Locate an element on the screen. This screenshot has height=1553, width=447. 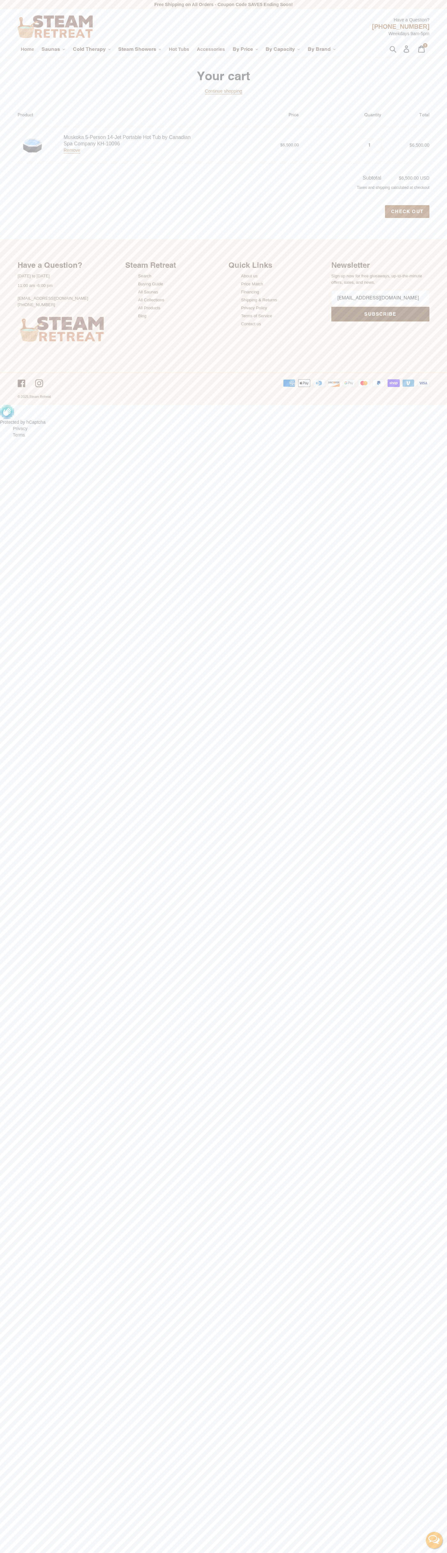
span: $6,500.00 is located at coordinates (420, 145).